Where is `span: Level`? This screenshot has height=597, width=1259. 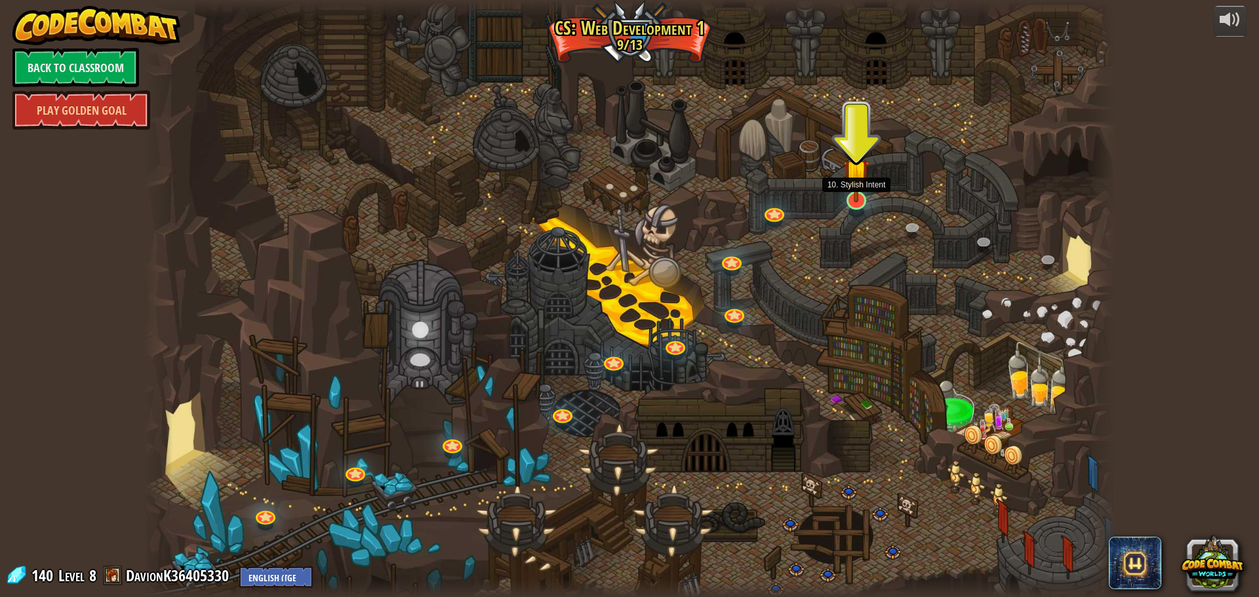 span: Level is located at coordinates (71, 576).